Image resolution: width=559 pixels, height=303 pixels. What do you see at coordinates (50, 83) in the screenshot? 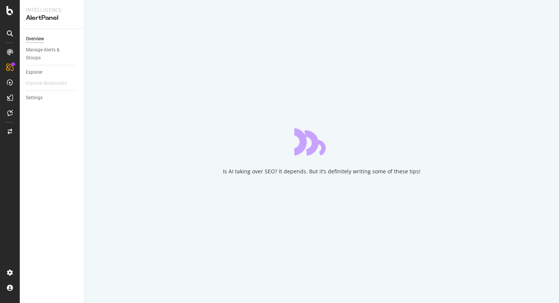
I see `a: Explorer Bookmarks` at bounding box center [50, 83].